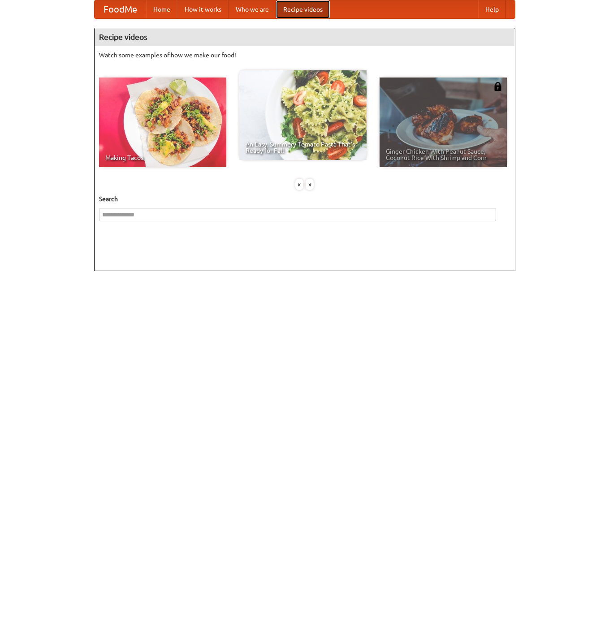 The height and width of the screenshot is (634, 609). What do you see at coordinates (163, 158) in the screenshot?
I see `span: Making Tacos` at bounding box center [163, 158].